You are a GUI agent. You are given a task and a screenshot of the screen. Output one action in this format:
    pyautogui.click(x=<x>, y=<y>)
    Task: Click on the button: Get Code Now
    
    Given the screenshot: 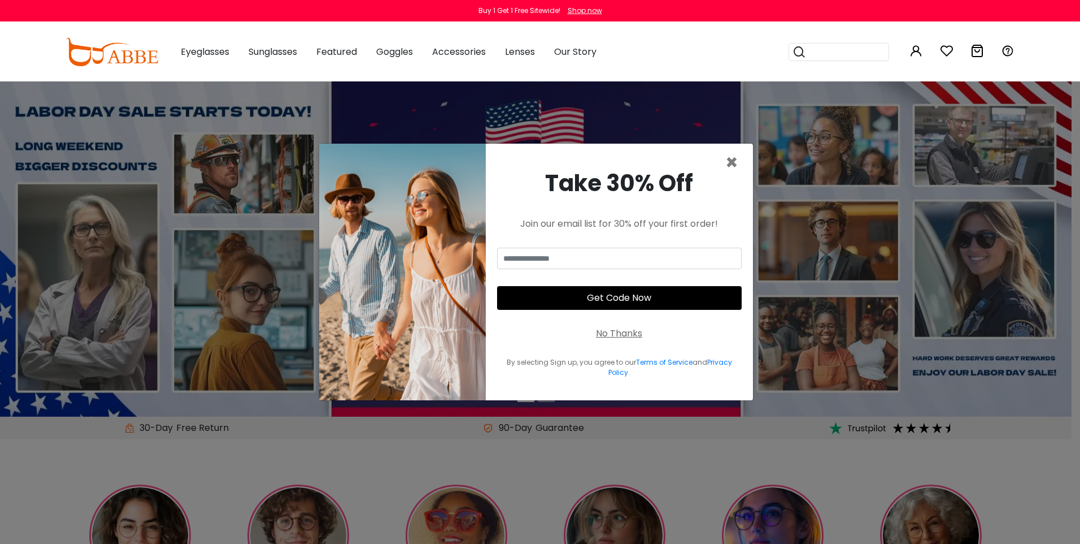 What is the action you would take?
    pyautogui.click(x=619, y=298)
    